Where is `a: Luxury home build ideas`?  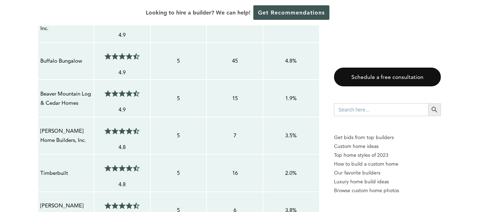 a: Luxury home build ideas is located at coordinates (387, 182).